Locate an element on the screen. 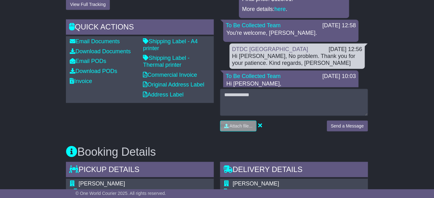  a: Shipping Label - Thermal printer is located at coordinates (166, 62).